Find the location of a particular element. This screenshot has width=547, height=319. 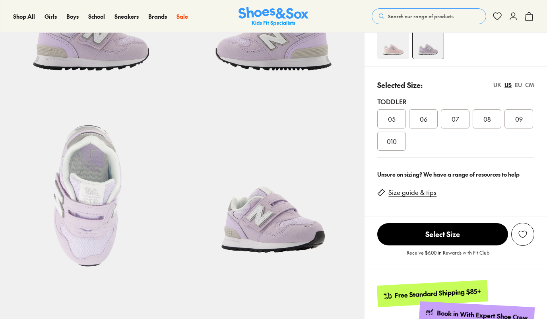

span: Select Size is located at coordinates (442, 234).